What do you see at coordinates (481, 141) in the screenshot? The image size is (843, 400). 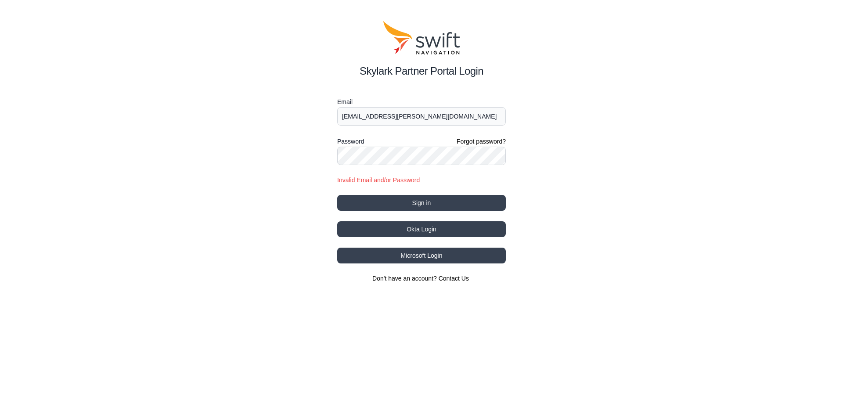 I see `a: Forgot password?` at bounding box center [481, 141].